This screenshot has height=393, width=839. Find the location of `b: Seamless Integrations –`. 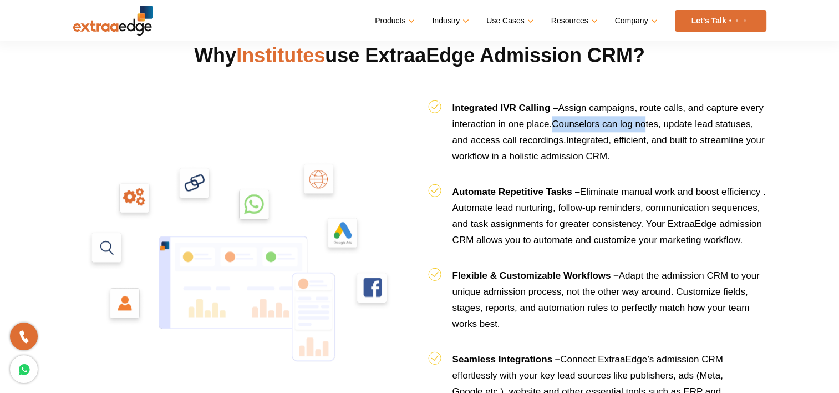

b: Seamless Integrations – is located at coordinates (506, 359).